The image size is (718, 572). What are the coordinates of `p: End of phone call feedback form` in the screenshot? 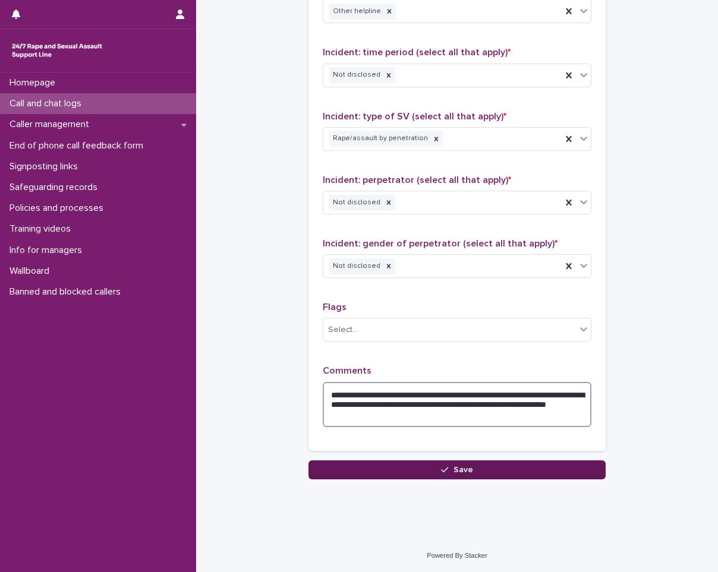 It's located at (78, 146).